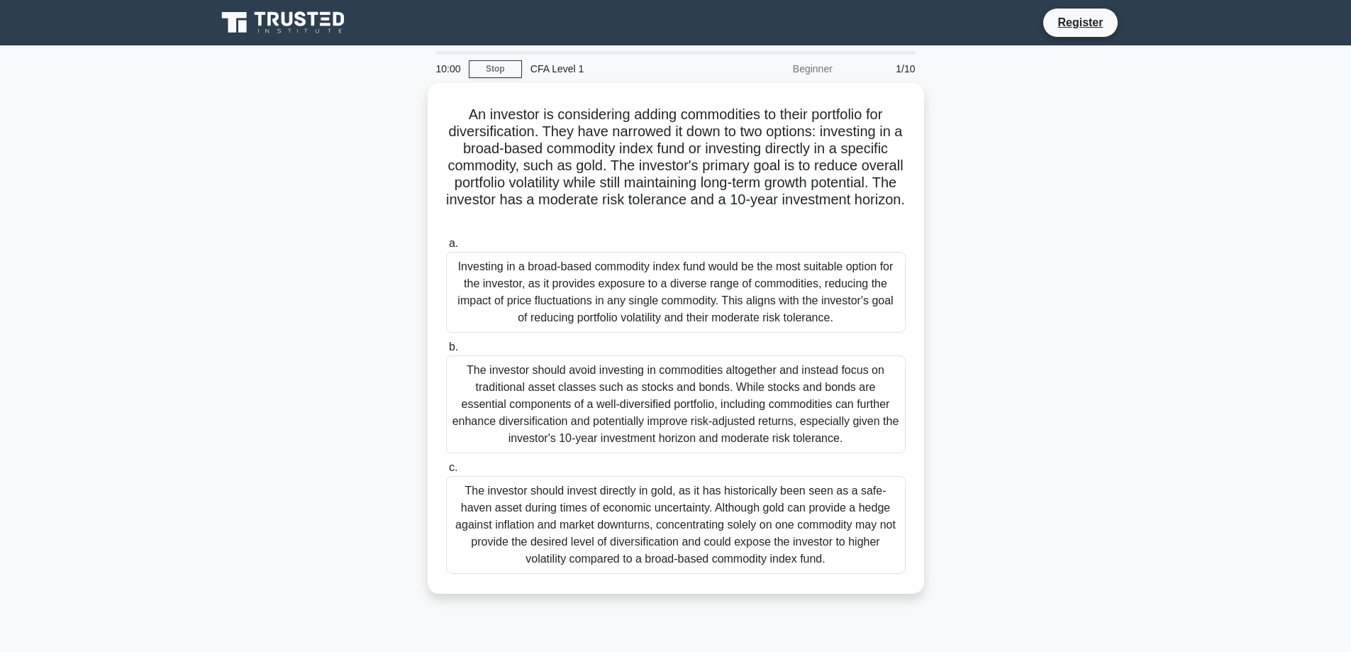  Describe the element at coordinates (676, 404) in the screenshot. I see `div: The investor should avoid investing in commodities altogether and instead focus on traditional as...` at that location.